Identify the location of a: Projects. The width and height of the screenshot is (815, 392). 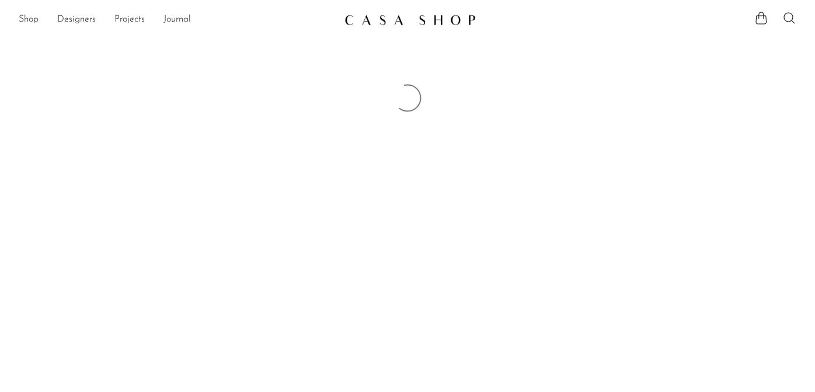
(130, 20).